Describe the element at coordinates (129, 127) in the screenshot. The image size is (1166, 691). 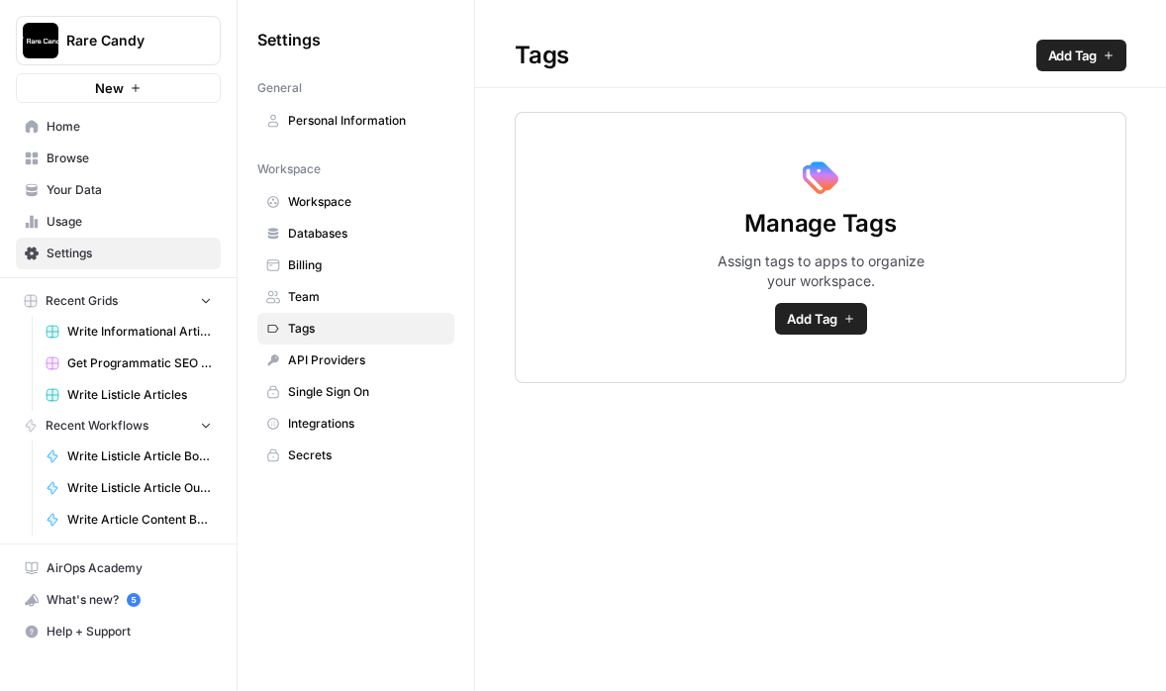
I see `span: Home` at that location.